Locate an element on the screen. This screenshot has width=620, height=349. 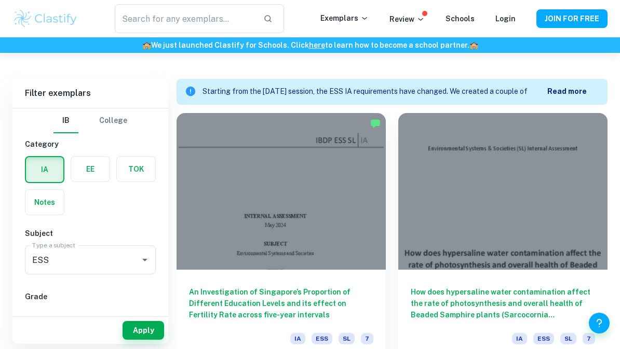
h6: An Investigation of Singapore’s Proportion of Different Education Levels and its effect on Fertil... is located at coordinates (281, 304).